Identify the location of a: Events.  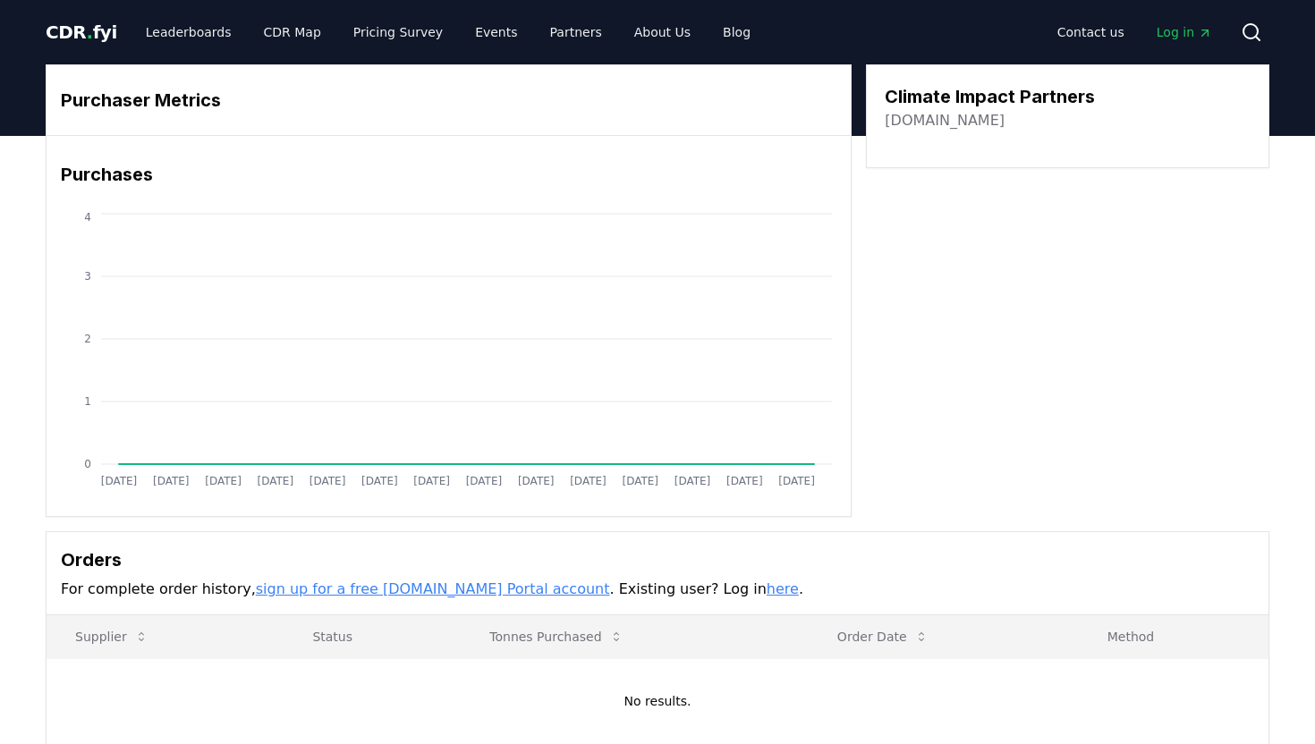
(496, 32).